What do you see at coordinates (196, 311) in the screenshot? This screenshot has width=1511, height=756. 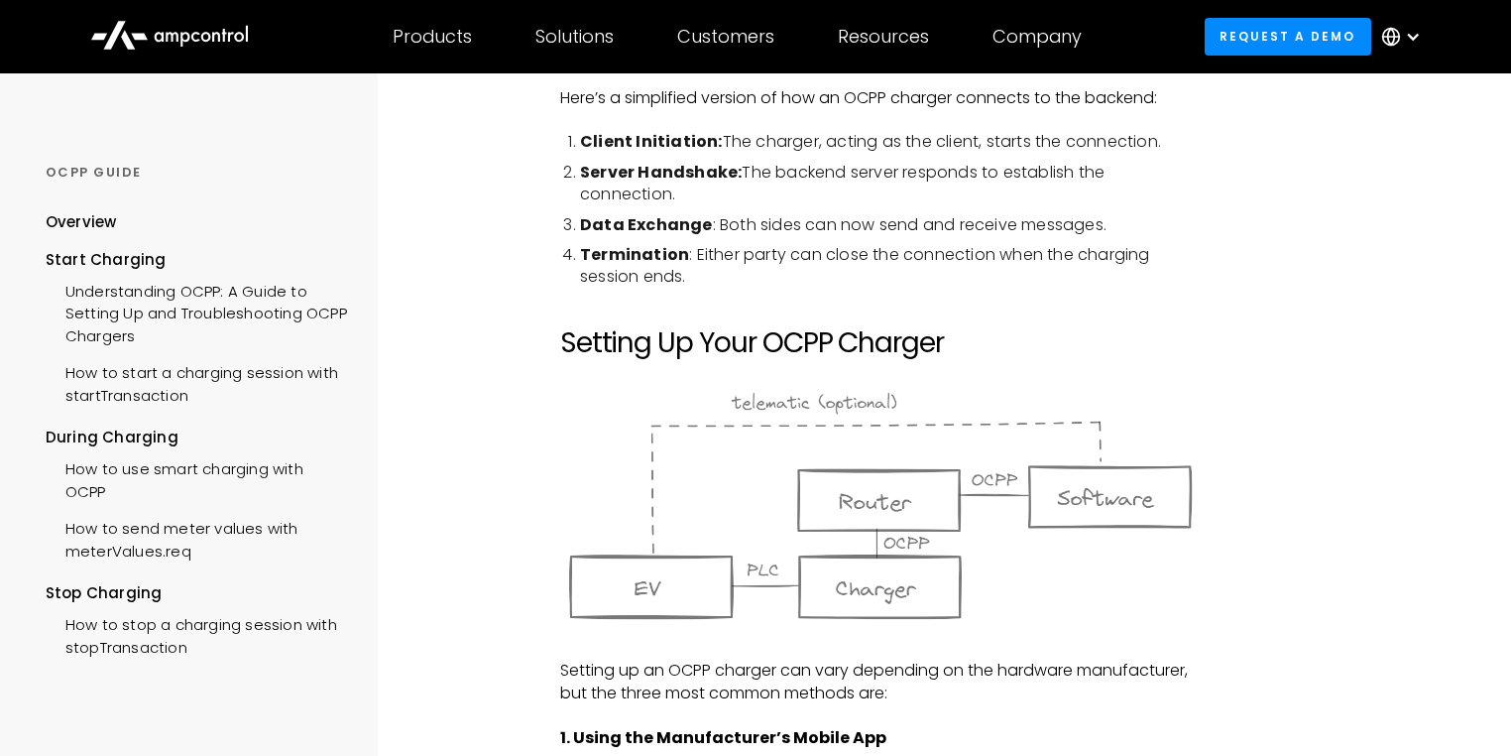 I see `div: Understanding OCPP: A Guide to Setting Up and Troubleshooting OCPP Chargers` at bounding box center [196, 311].